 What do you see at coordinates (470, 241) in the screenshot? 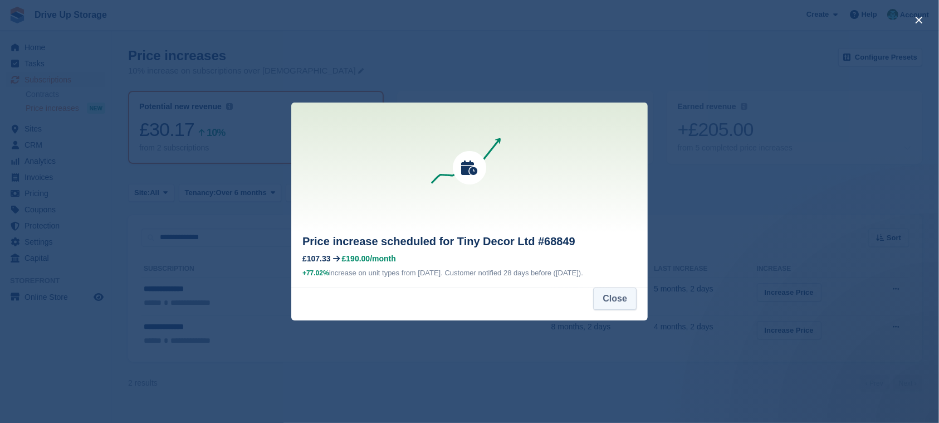
I see `h2: Price increase scheduled for Tiny Decor Ltd #68849` at bounding box center [470, 241].